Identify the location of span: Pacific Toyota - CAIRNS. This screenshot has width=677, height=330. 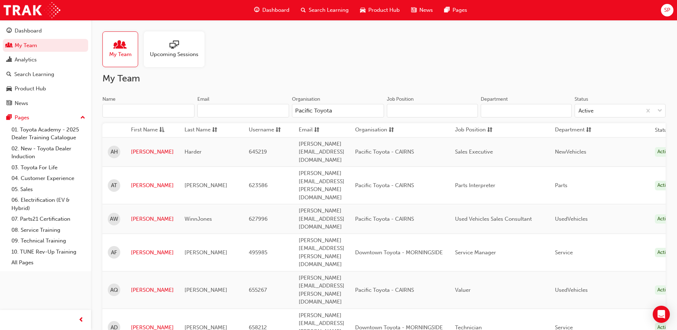
(384, 185).